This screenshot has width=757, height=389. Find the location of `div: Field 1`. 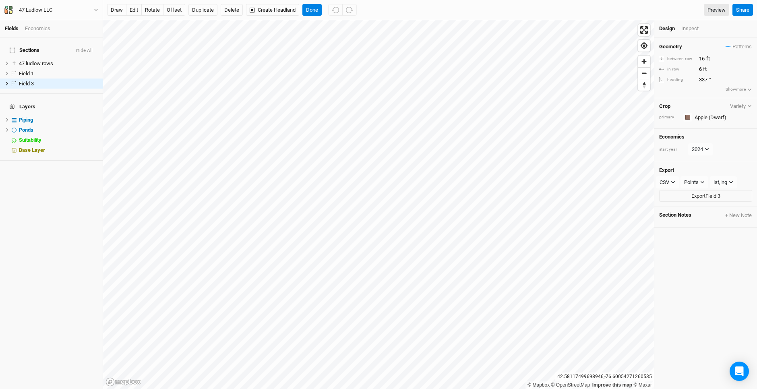

div: Field 1 is located at coordinates (58, 74).